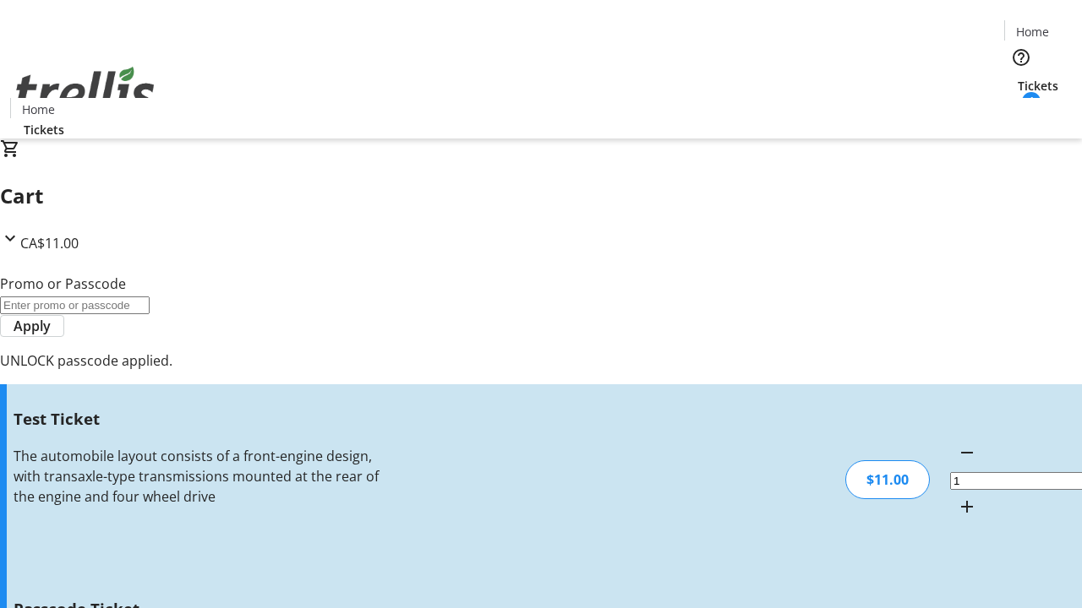 The height and width of the screenshot is (608, 1082). Describe the element at coordinates (85, 90) in the screenshot. I see `img: Orient E2E Organization sZTEsz5ByT's Logo` at that location.